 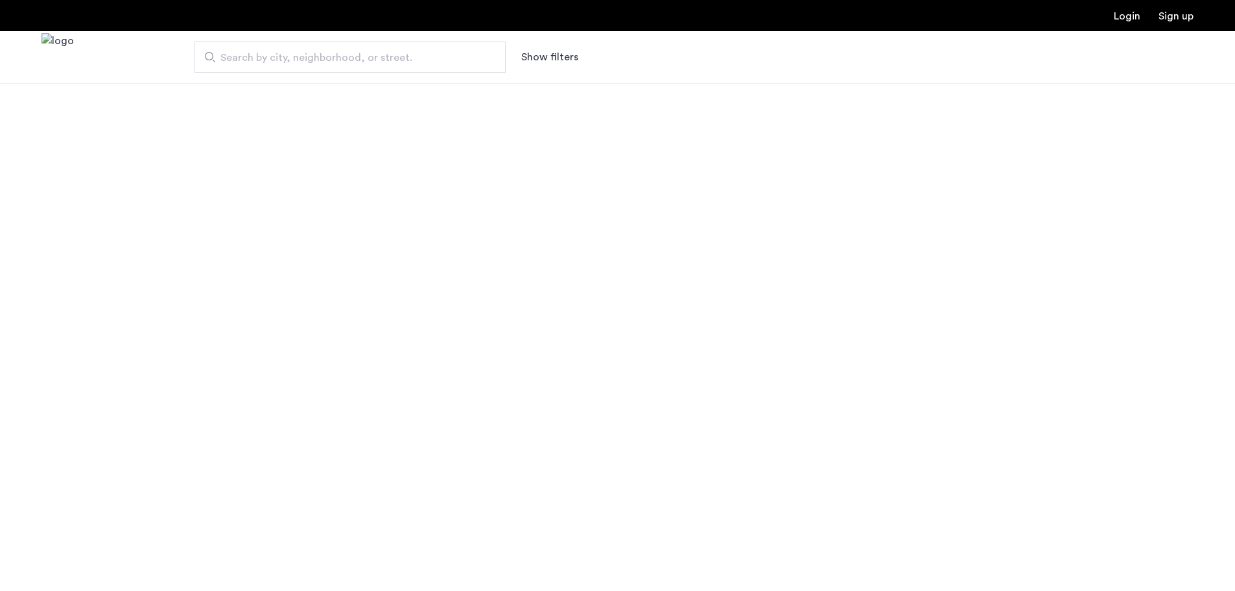 I want to click on img: logo, so click(x=58, y=57).